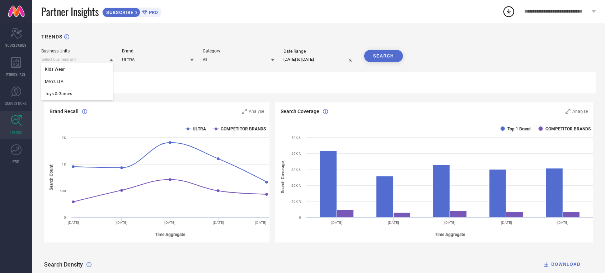 Image resolution: width=605 pixels, height=273 pixels. I want to click on span: Search Coverage, so click(300, 111).